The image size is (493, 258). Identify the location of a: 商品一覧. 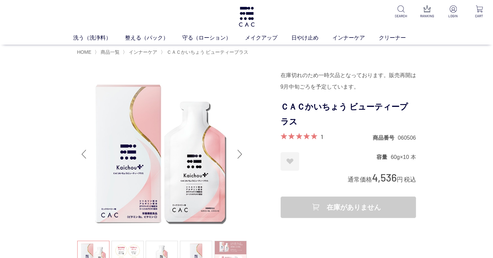
(109, 52).